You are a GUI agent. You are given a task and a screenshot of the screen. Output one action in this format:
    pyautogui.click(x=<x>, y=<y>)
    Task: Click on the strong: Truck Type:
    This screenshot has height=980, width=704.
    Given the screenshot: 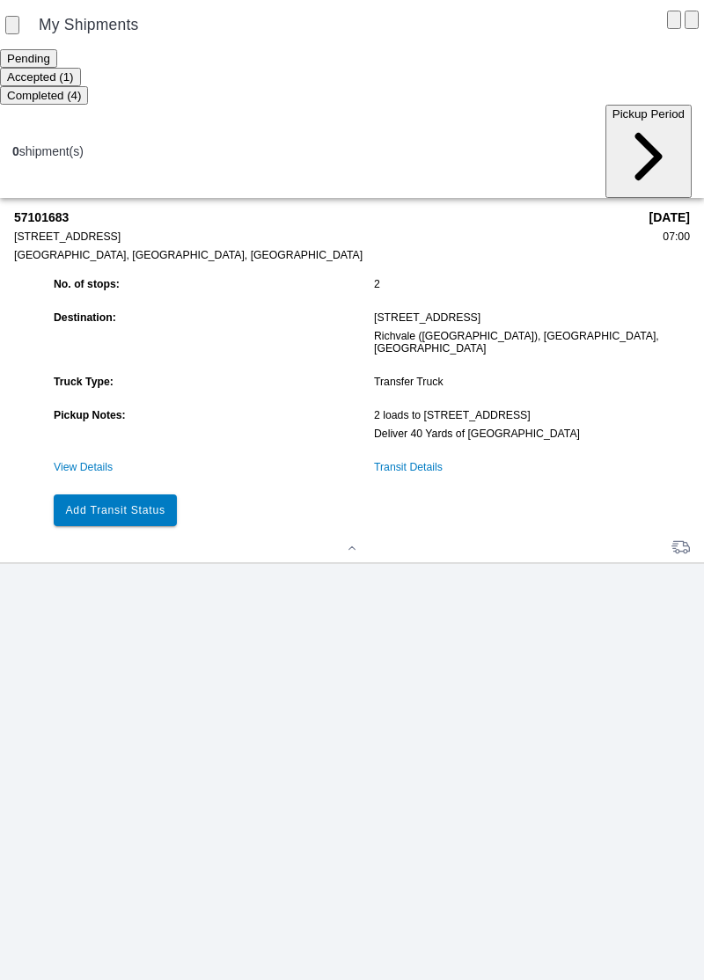 What is the action you would take?
    pyautogui.click(x=84, y=382)
    